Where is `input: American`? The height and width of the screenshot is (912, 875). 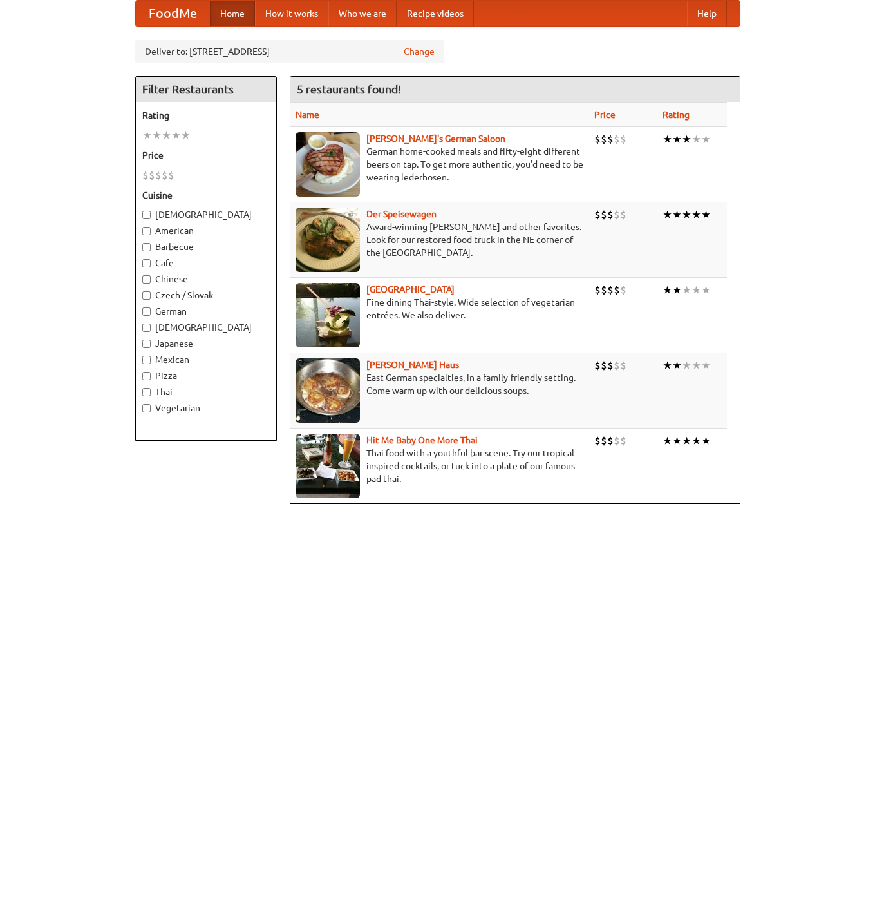 input: American is located at coordinates (146, 231).